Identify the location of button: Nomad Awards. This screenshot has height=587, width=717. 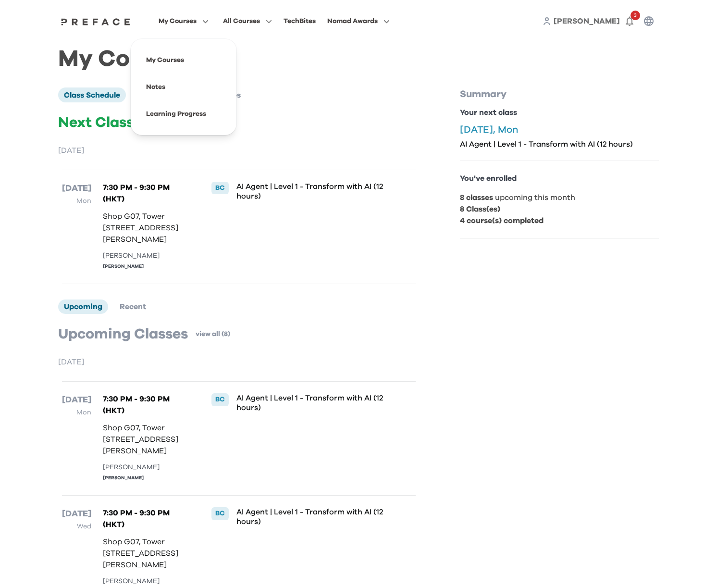
(358, 21).